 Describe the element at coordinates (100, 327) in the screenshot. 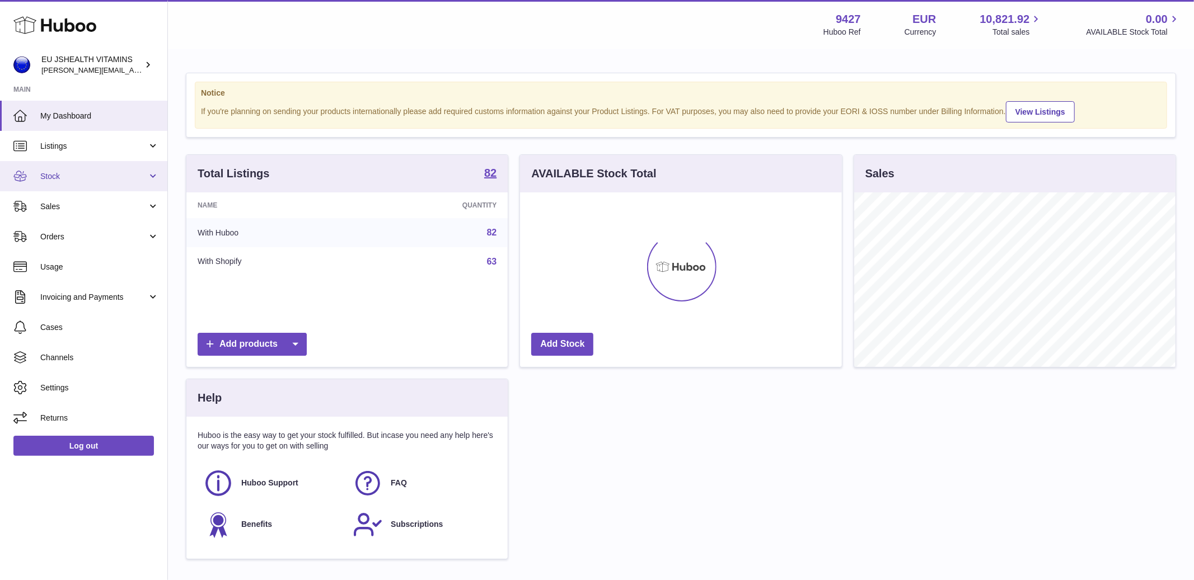

I see `span: Cases` at that location.